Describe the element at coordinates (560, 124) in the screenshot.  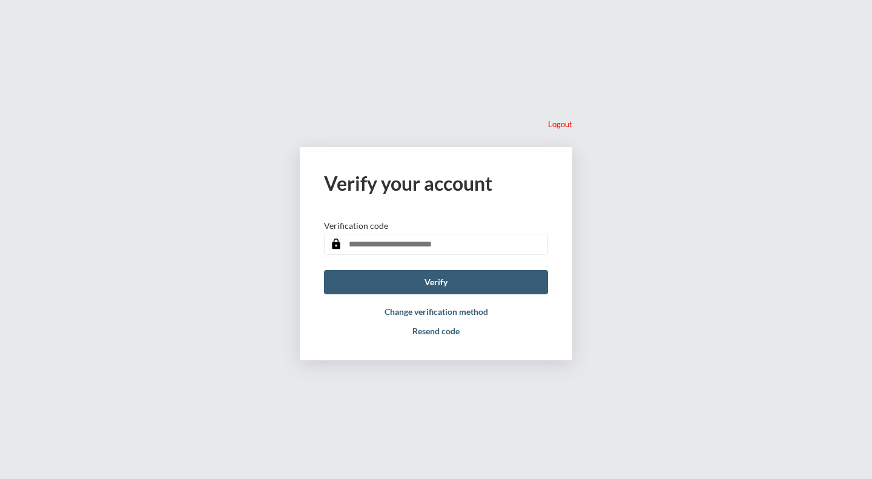
I see `p: Logout` at that location.